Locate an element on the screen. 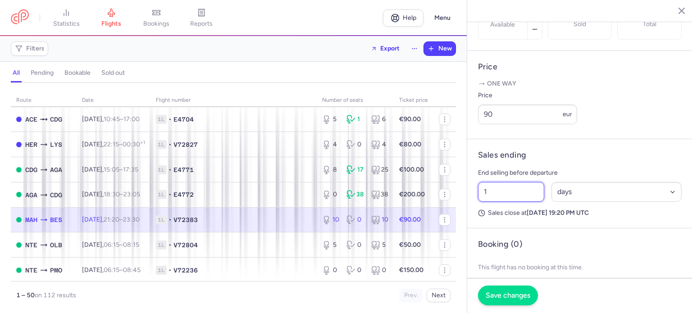 This screenshot has width=692, height=313. th: number of seats is located at coordinates (355, 100).